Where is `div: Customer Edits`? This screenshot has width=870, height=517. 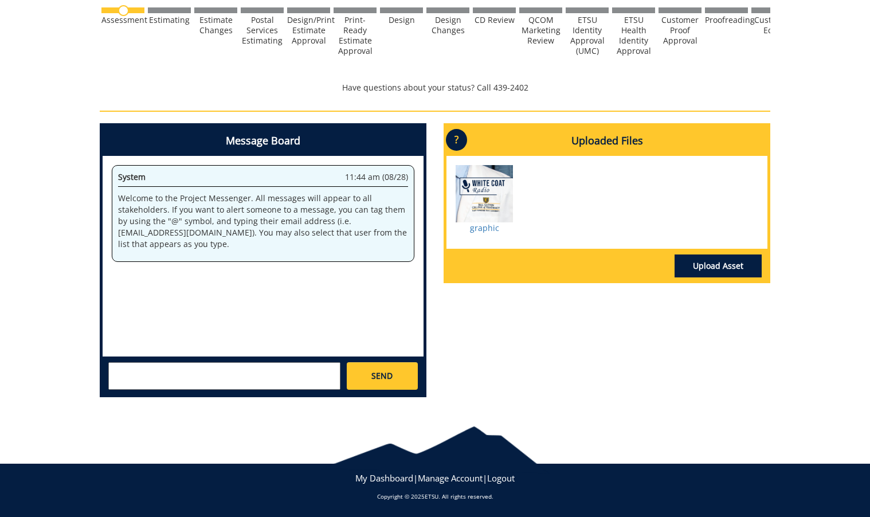 div: Customer Edits is located at coordinates (773, 25).